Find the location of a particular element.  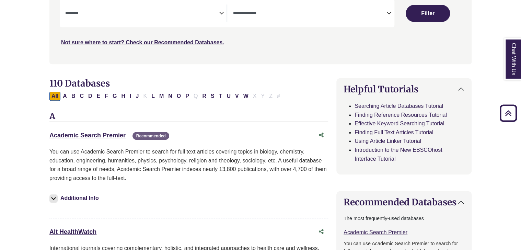

button: Filter Results S is located at coordinates (212, 96).